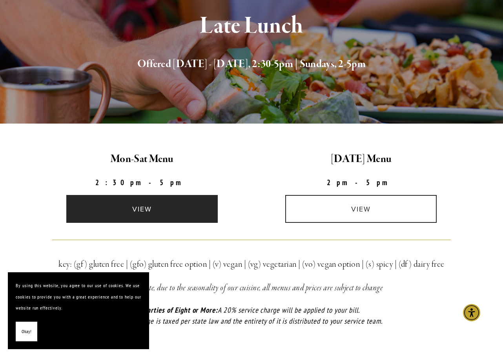 This screenshot has width=503, height=357. Describe the element at coordinates (26, 332) in the screenshot. I see `button: Okay!` at that location.